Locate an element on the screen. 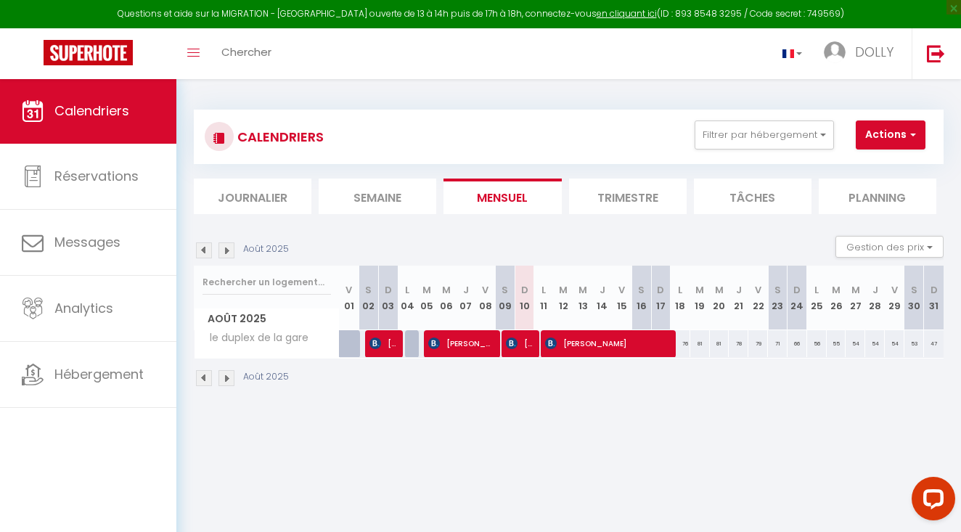 The height and width of the screenshot is (532, 961). th: 19 is located at coordinates (699, 297).